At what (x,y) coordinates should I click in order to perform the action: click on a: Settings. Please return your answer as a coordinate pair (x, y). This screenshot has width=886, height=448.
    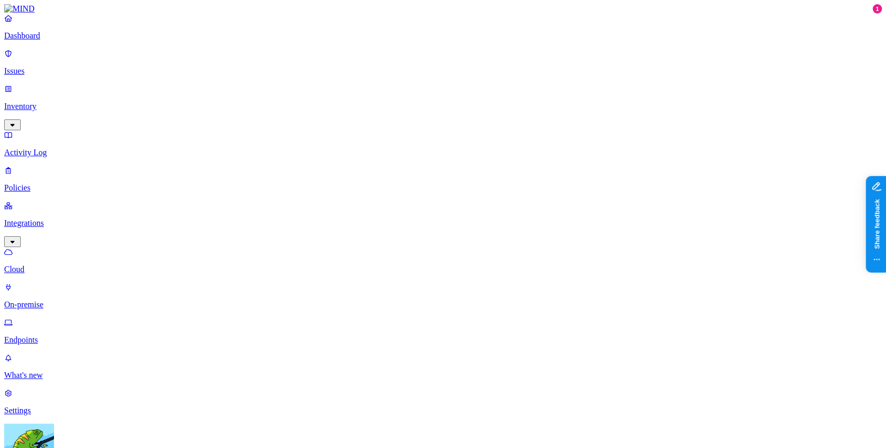
    Looking at the image, I should click on (443, 402).